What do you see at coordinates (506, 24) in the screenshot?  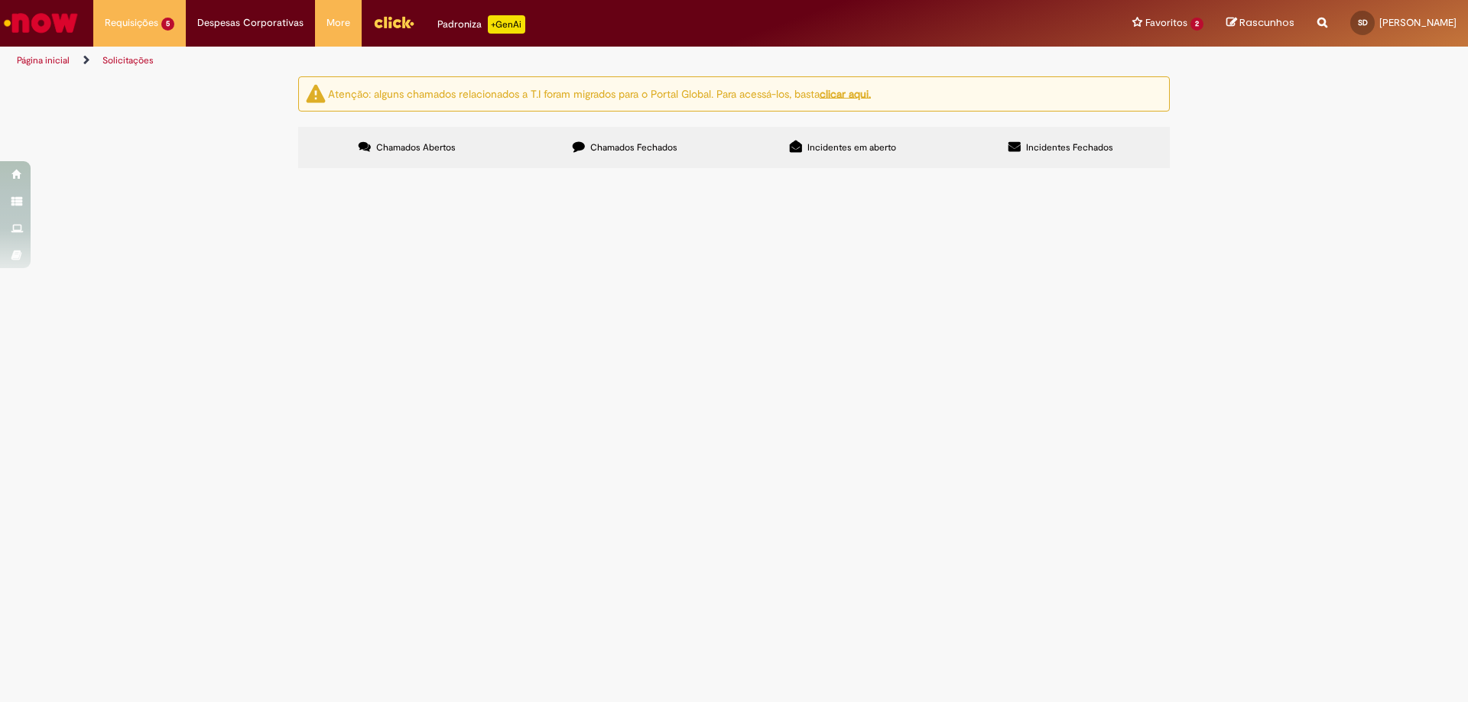 I see `p: +GenAi` at bounding box center [506, 24].